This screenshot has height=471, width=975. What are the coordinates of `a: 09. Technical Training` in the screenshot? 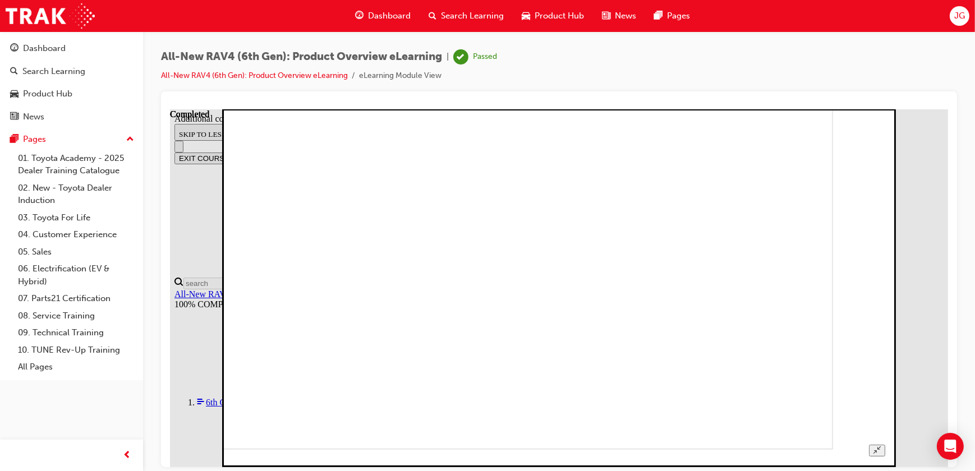 It's located at (76, 333).